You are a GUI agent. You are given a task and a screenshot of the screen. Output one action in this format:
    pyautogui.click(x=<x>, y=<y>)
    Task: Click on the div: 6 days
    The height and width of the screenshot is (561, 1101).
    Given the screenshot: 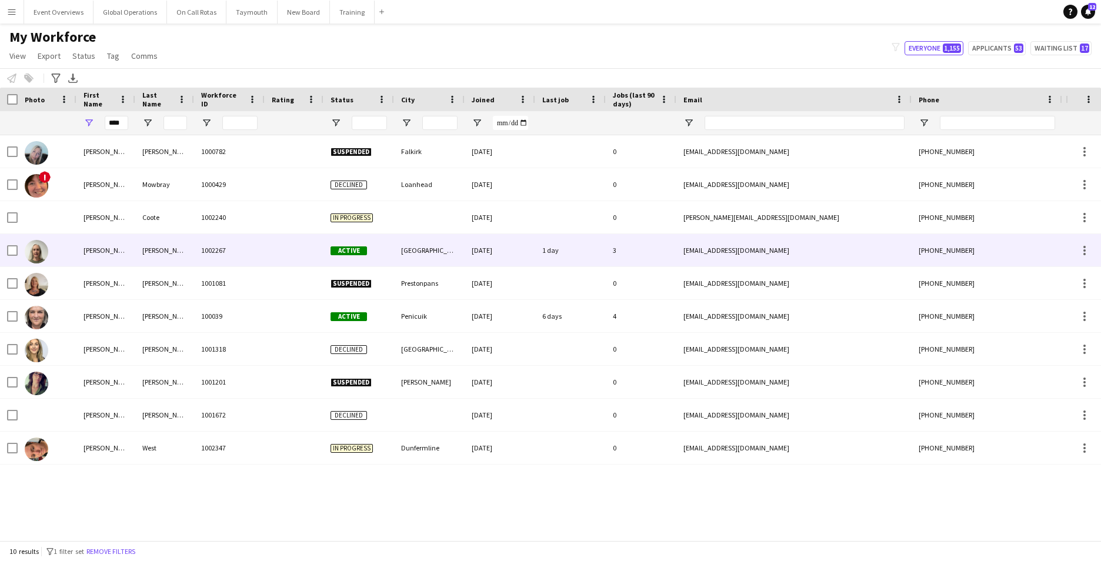 What is the action you would take?
    pyautogui.click(x=571, y=316)
    